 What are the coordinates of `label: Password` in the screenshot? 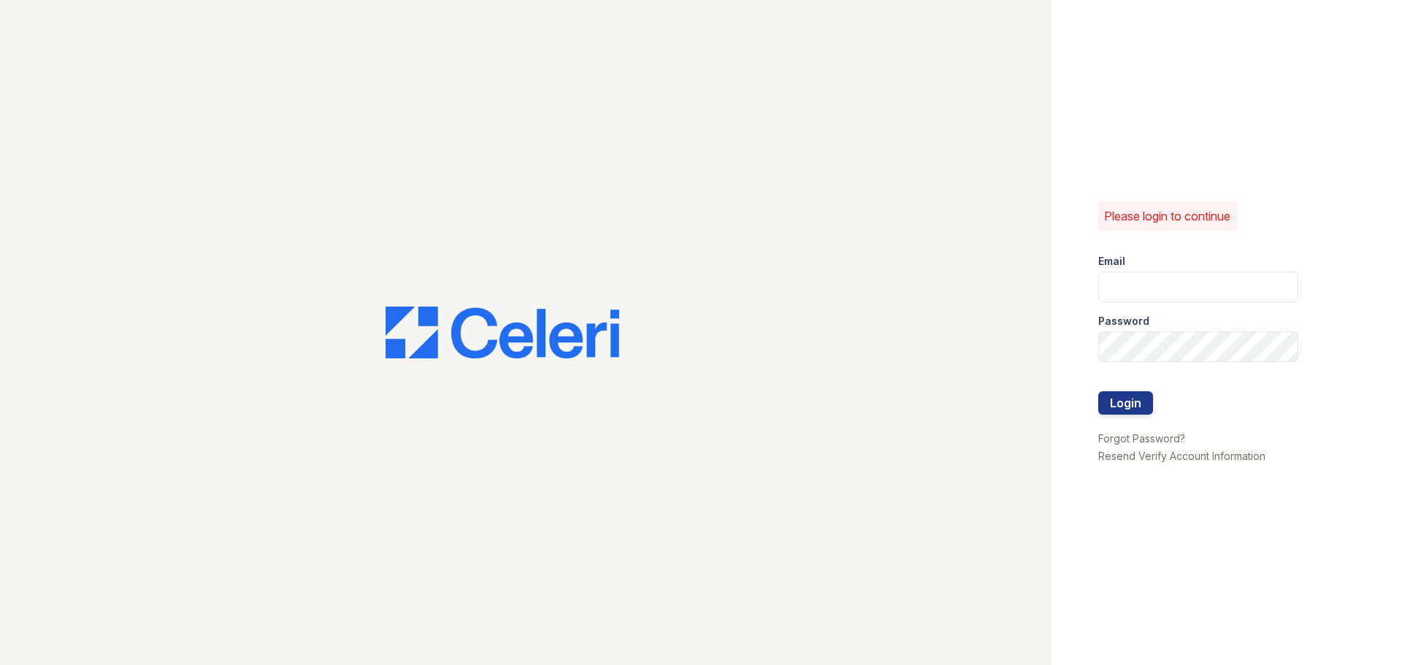 It's located at (1124, 321).